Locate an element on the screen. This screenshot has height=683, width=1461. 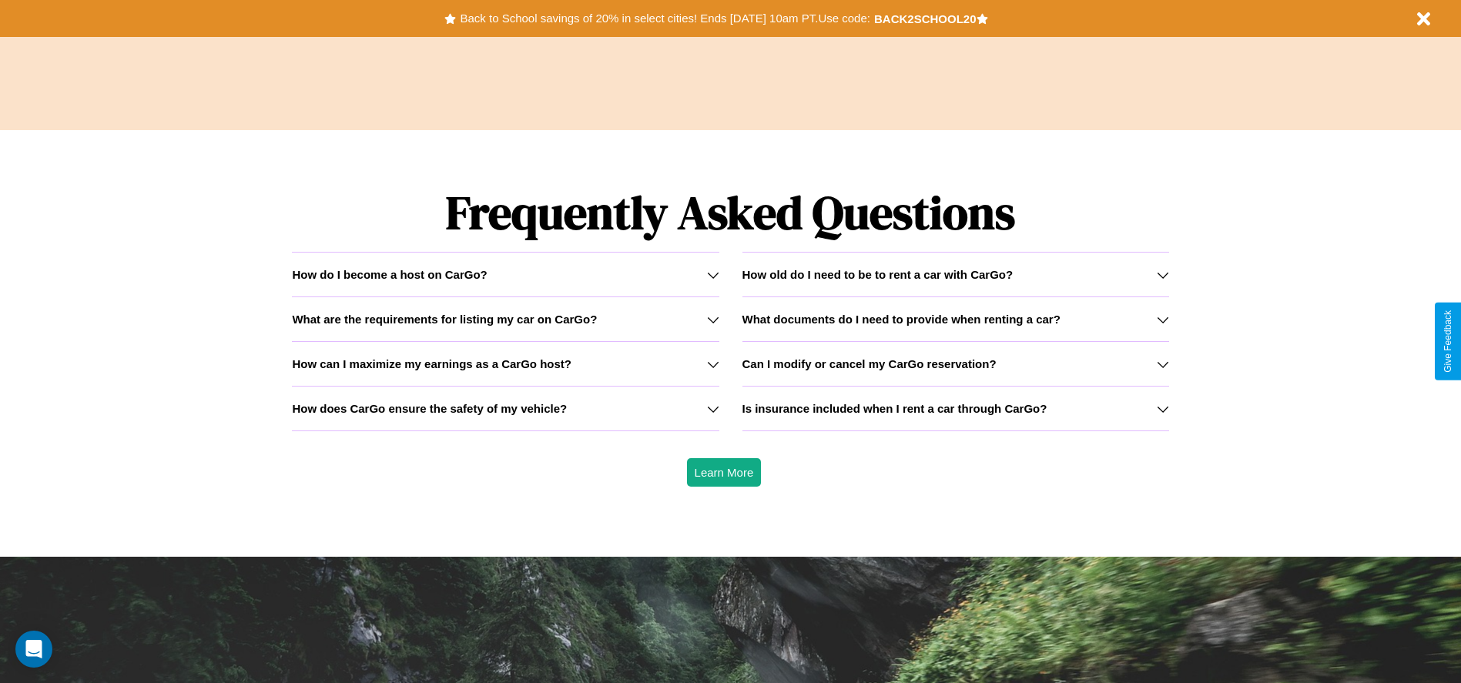
b: BACK2SCHOOL20 is located at coordinates (925, 18).